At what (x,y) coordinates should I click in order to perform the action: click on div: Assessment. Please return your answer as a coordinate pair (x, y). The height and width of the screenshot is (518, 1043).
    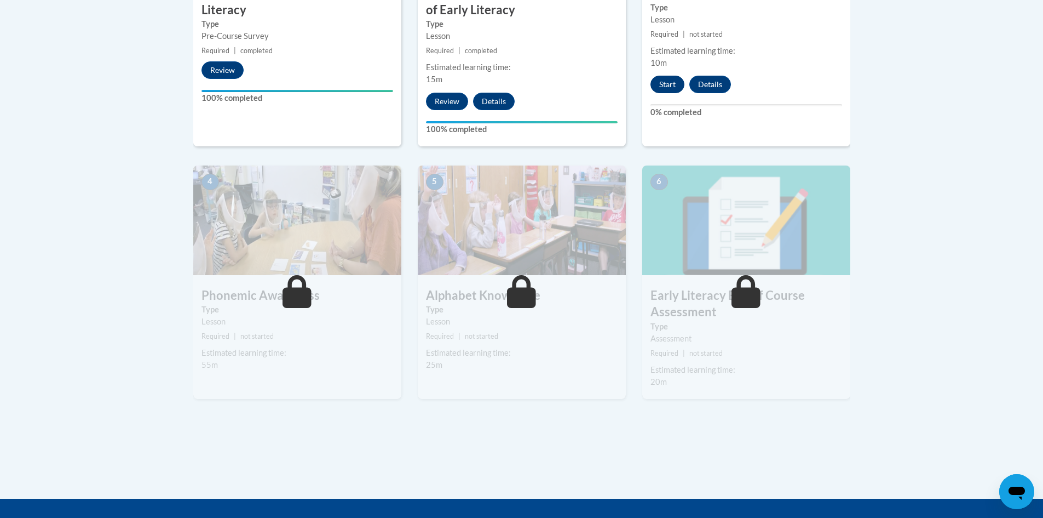
    Looking at the image, I should click on (746, 338).